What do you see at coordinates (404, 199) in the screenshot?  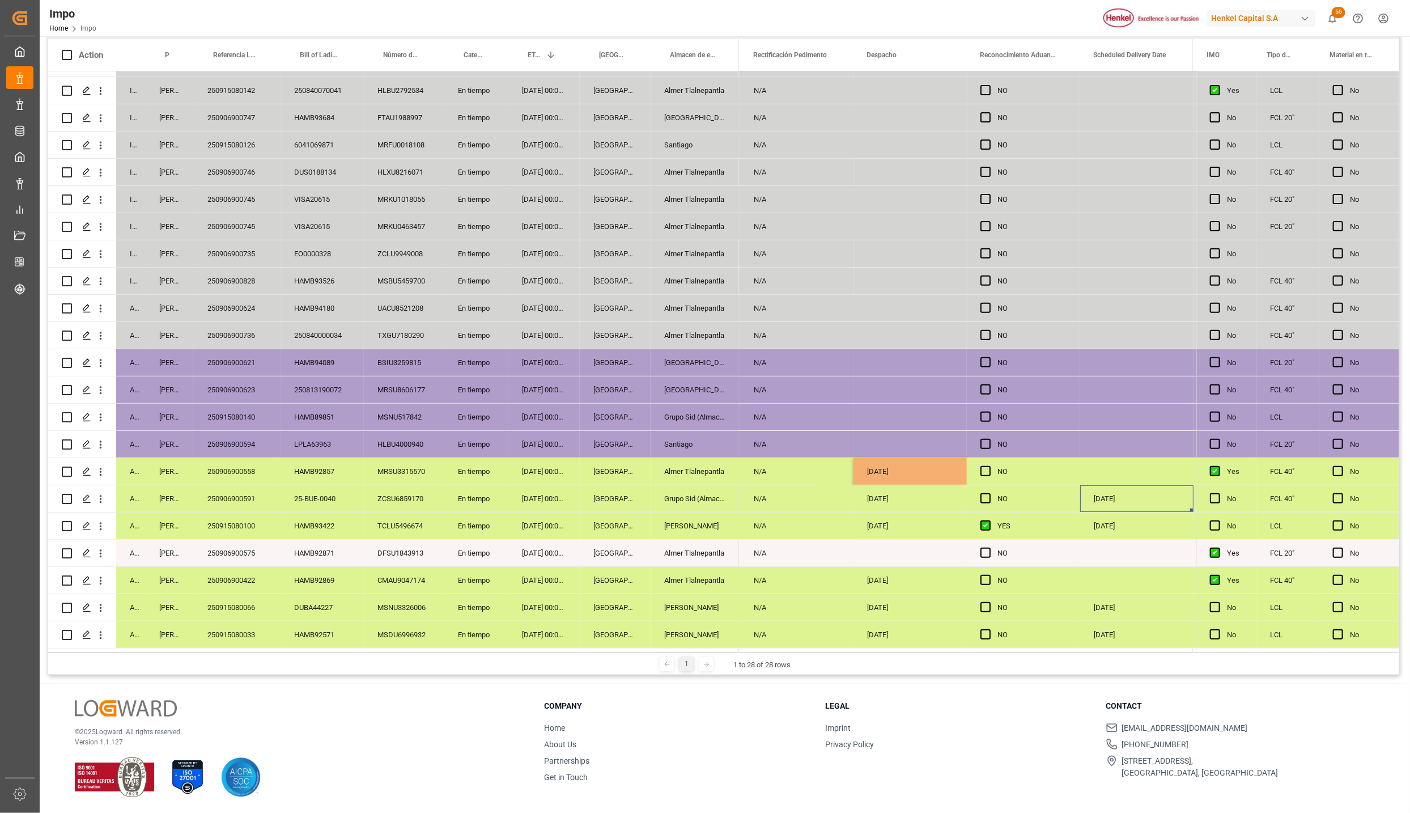 I see `div: MRKU1018055` at bounding box center [404, 199].